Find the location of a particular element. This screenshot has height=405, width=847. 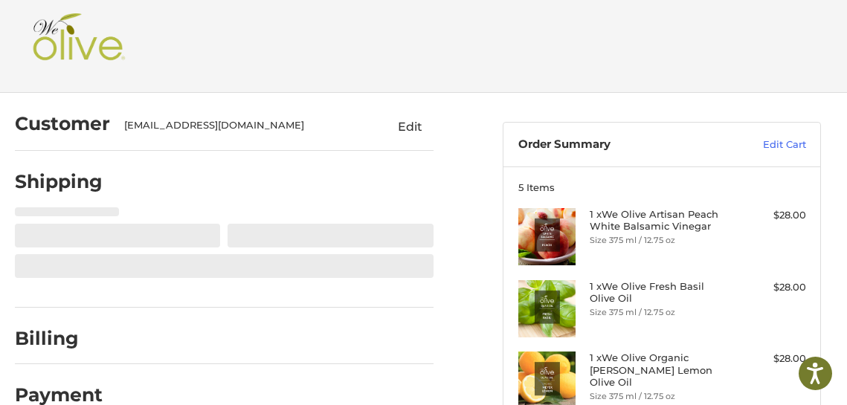

img: Shop We Olive is located at coordinates (79, 43).